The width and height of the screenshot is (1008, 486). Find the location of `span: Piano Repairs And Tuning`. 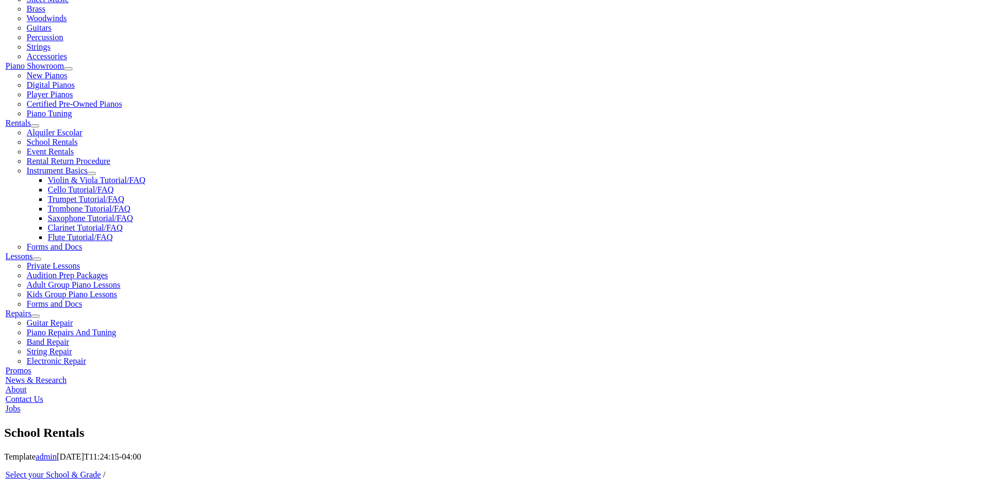

span: Piano Repairs And Tuning is located at coordinates (71, 332).